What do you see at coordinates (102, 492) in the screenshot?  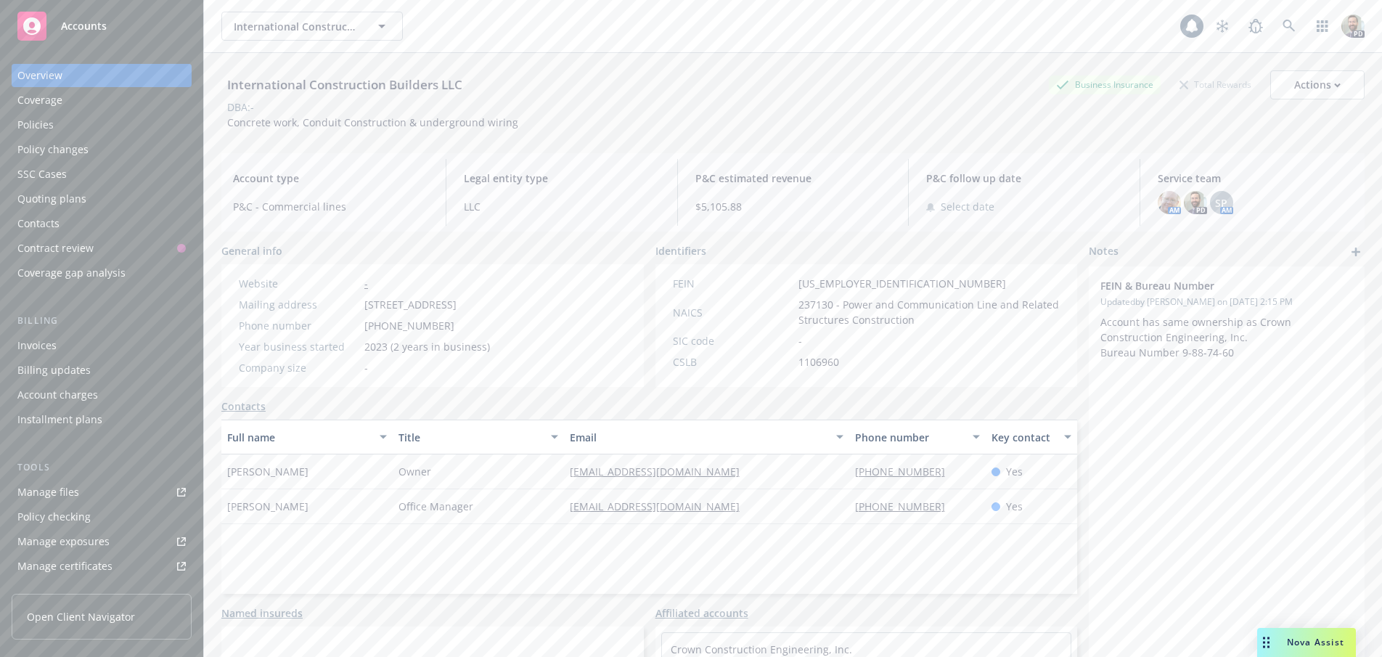 I see `a: Manage files` at bounding box center [102, 492].